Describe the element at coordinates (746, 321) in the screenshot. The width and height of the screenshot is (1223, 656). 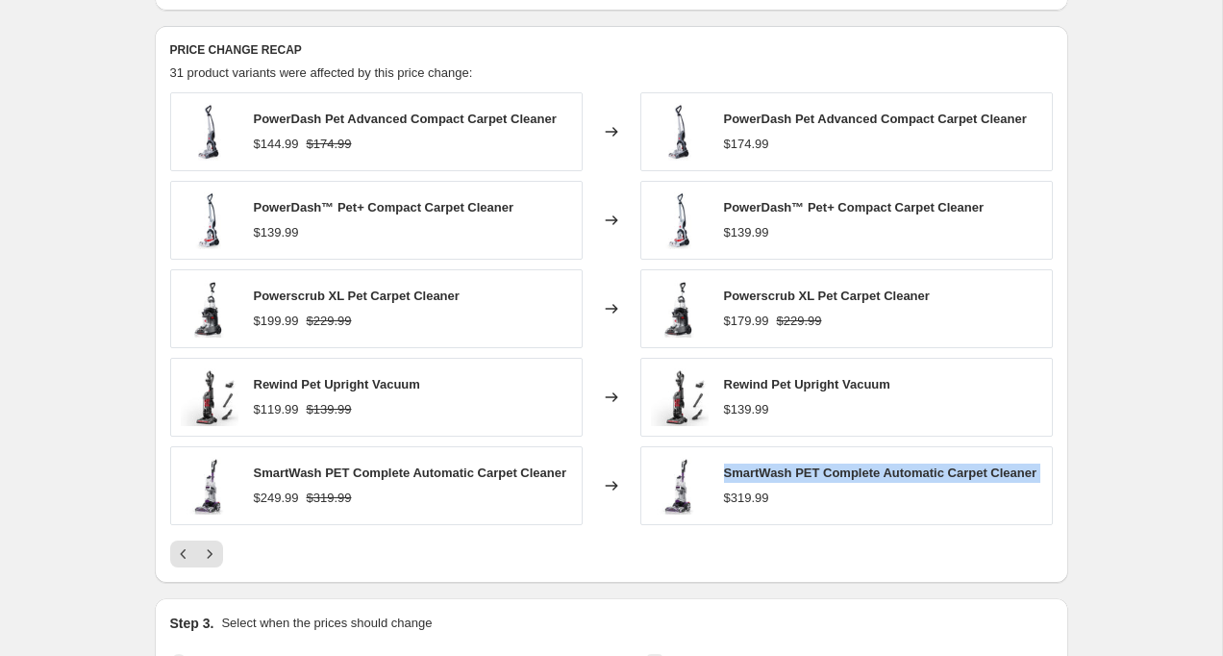
I see `div: $179.99` at that location.